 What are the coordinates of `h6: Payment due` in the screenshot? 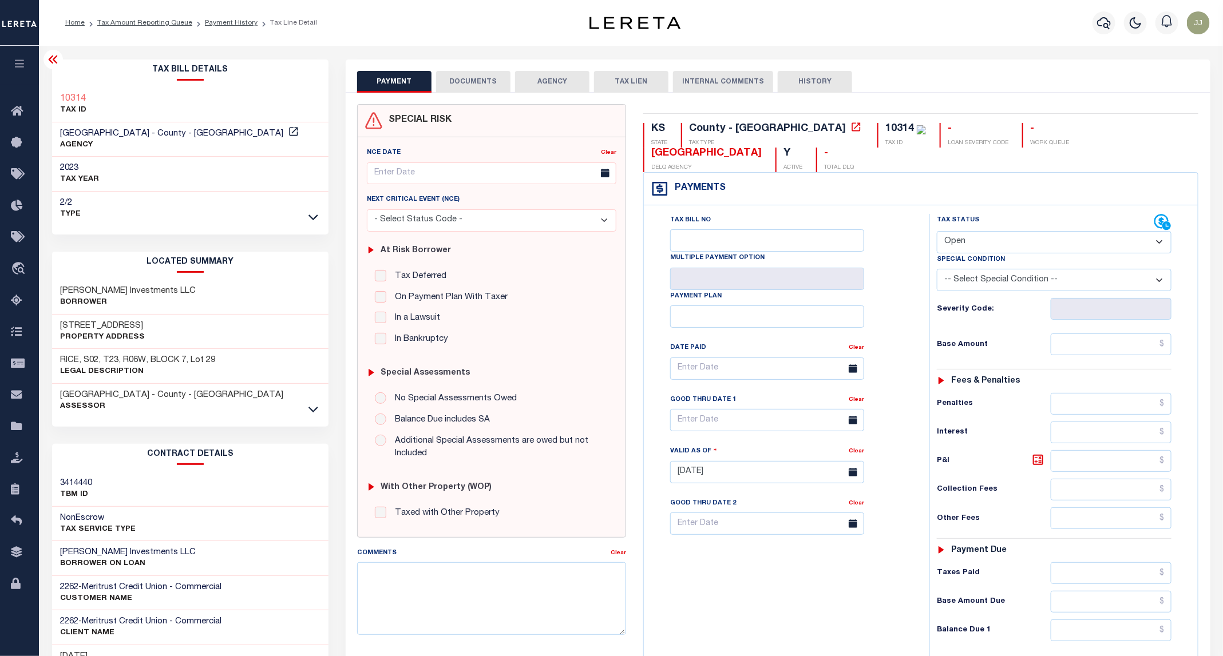 It's located at (979, 550).